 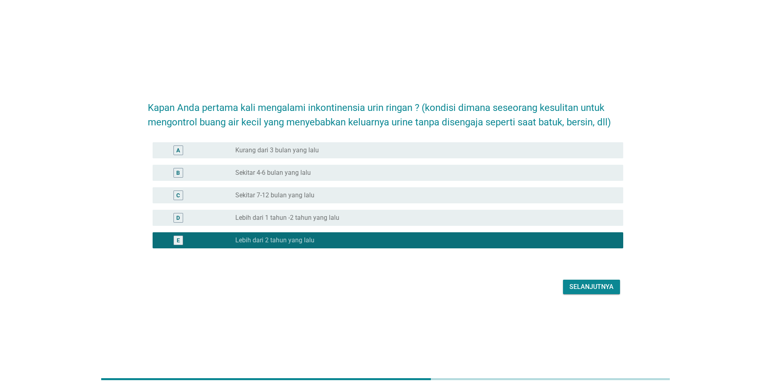 What do you see at coordinates (273, 173) in the screenshot?
I see `label: Sekitar 4-6 bulan yang lalu` at bounding box center [273, 173].